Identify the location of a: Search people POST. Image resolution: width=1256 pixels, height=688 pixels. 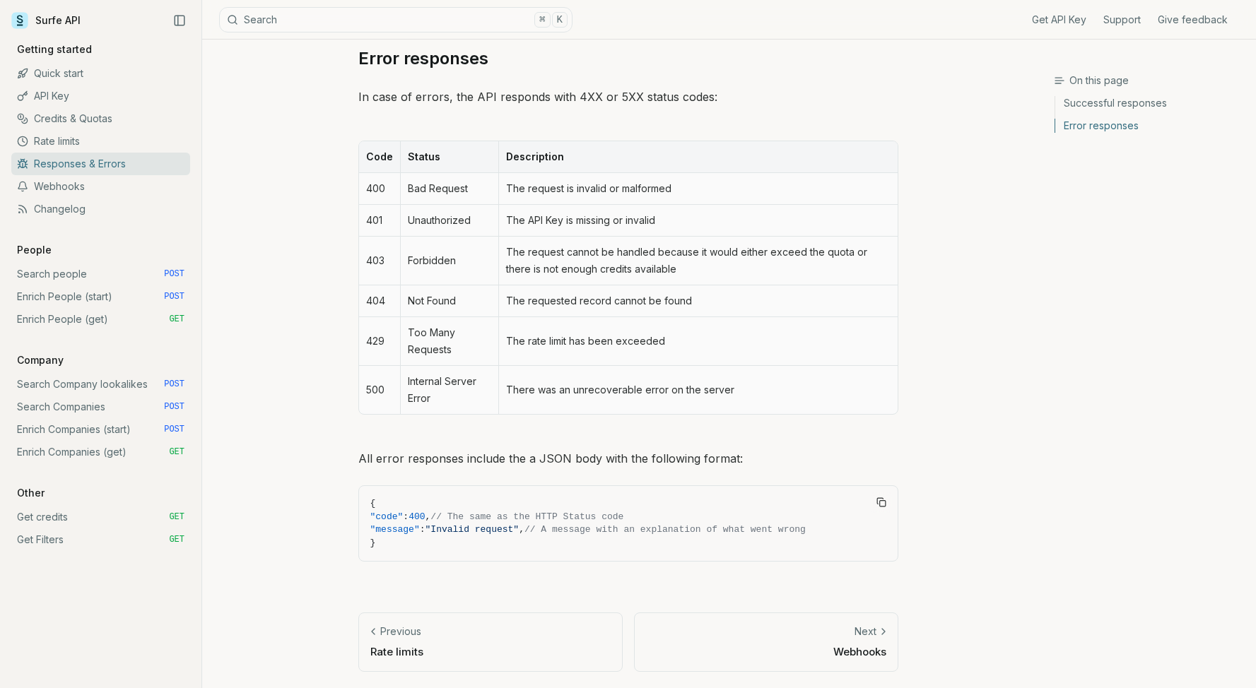
(100, 274).